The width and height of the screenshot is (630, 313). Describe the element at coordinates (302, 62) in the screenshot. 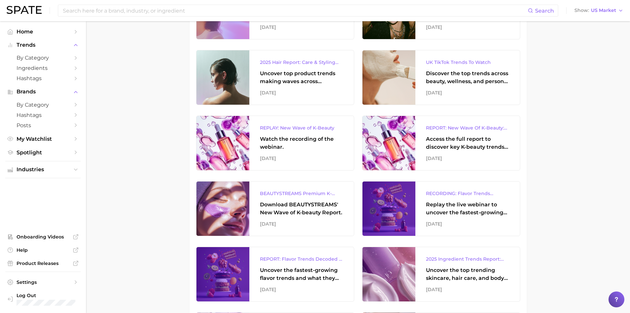

I see `div: 2025 Hair Report: Care & Styling Products` at that location.